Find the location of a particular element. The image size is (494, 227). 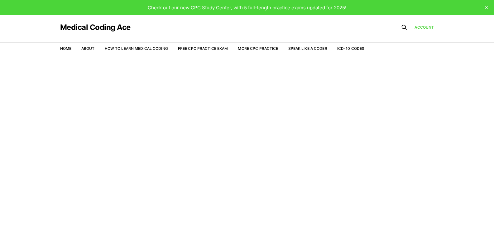

a: Free CPC Practice Exam is located at coordinates (203, 48).